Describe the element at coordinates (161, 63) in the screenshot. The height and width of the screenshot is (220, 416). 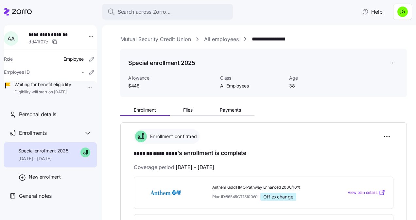
I see `h1: Special enrollment 2025` at that location.